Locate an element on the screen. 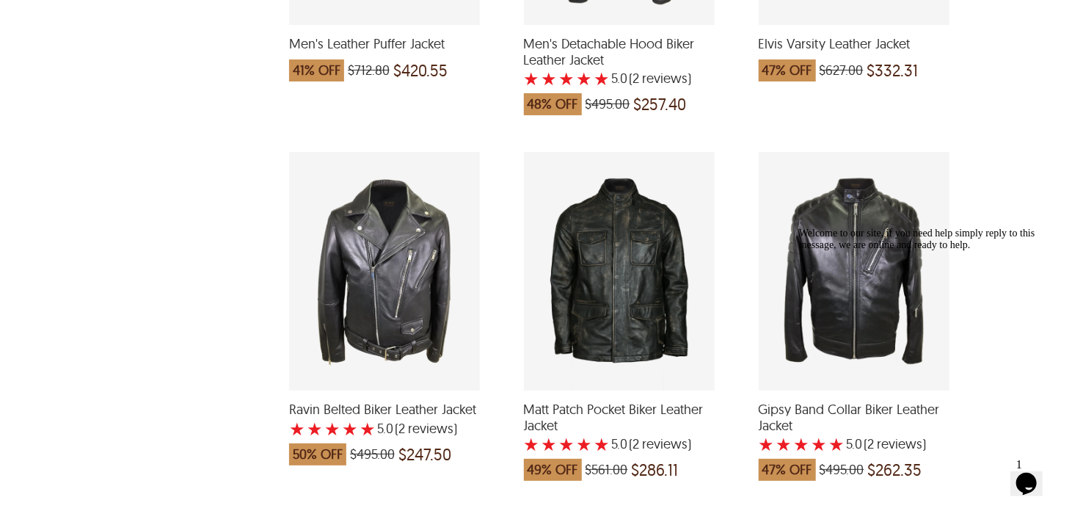  a: Men's Detachable Hood Biker Leather Jacket with a 5 Star Rating 2 Product Review which was at a p... is located at coordinates (619, 69).